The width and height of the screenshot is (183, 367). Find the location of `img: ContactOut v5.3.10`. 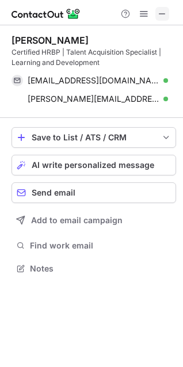

img: ContactOut v5.3.10 is located at coordinates (46, 14).